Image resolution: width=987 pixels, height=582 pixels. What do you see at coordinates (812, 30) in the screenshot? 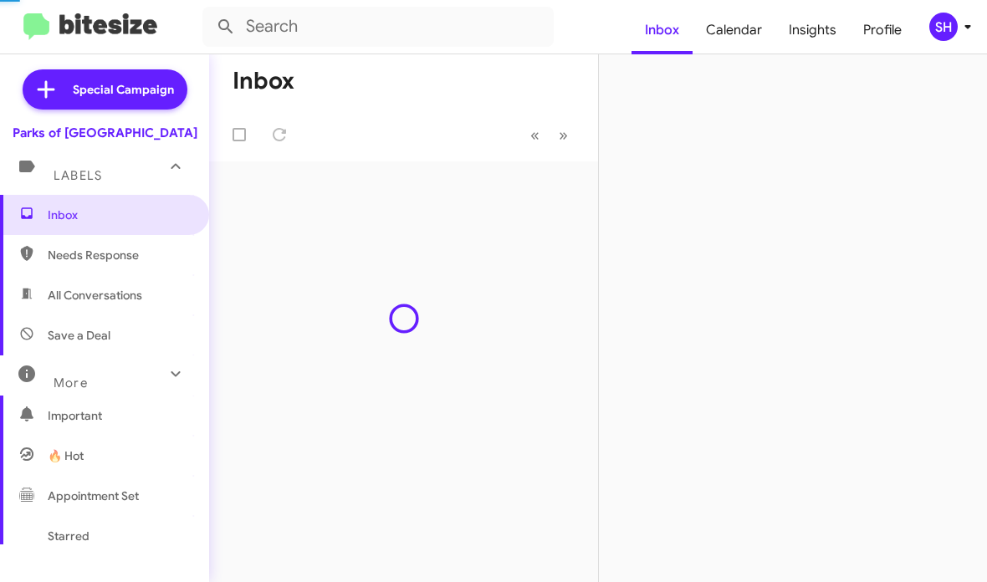
I see `span: Insights` at bounding box center [812, 30].